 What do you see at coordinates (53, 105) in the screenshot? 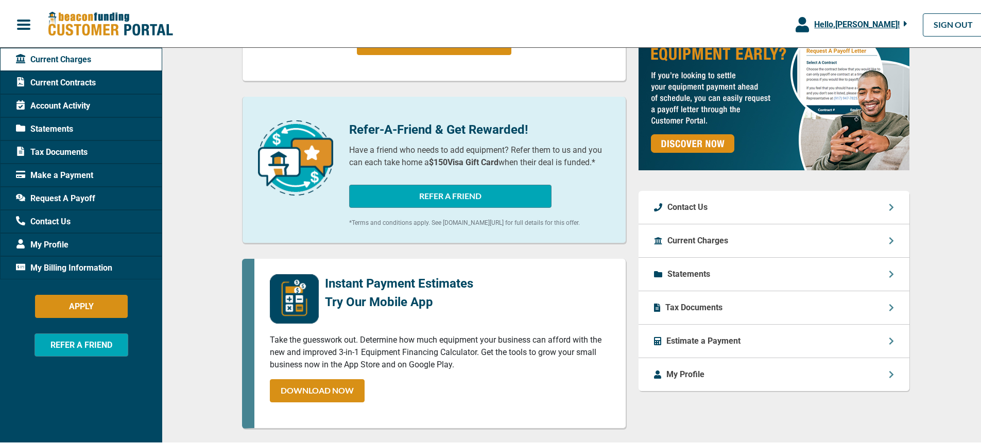
I see `span: Account Activity` at bounding box center [53, 105].